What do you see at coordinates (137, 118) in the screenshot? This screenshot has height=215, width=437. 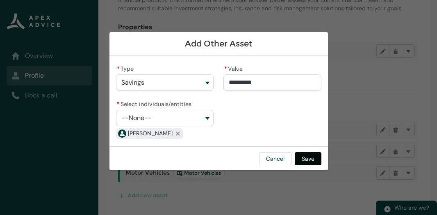 I see `span: --None--` at bounding box center [137, 118].